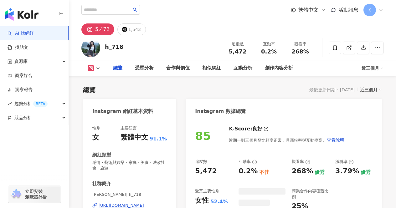  Describe the element at coordinates (207, 191) in the screenshot. I see `div: 受眾主要性別` at that location.